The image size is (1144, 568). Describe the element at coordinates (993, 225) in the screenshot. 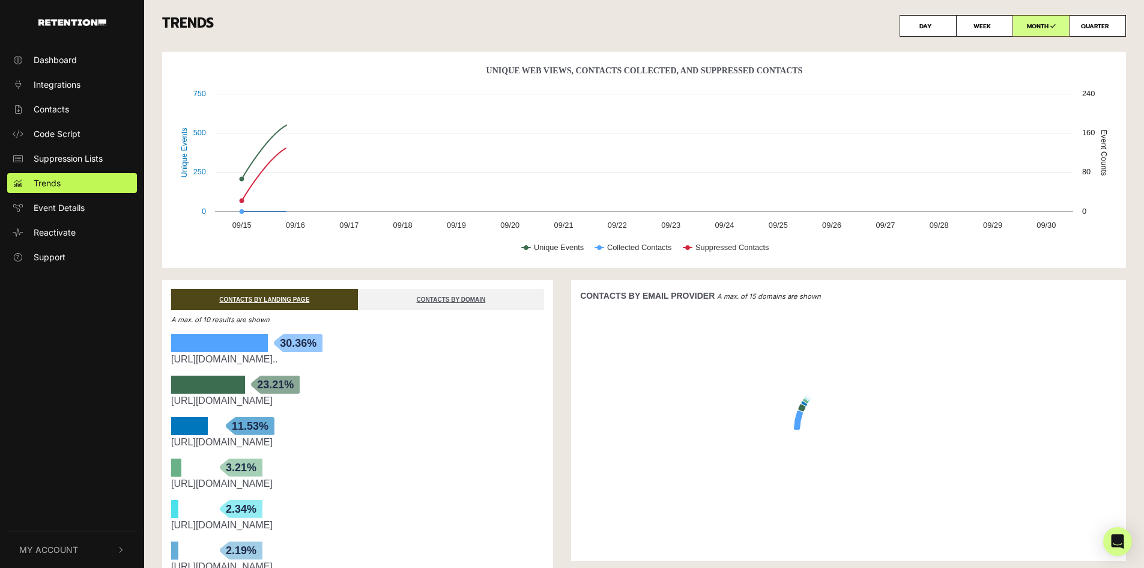

I see `text: 09/29` at that location.